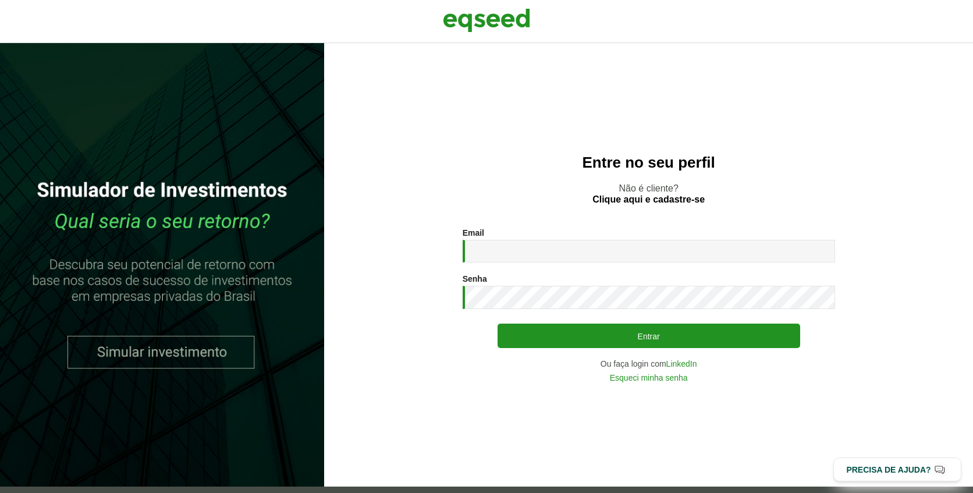 This screenshot has width=973, height=493. I want to click on label: Senha, so click(475, 279).